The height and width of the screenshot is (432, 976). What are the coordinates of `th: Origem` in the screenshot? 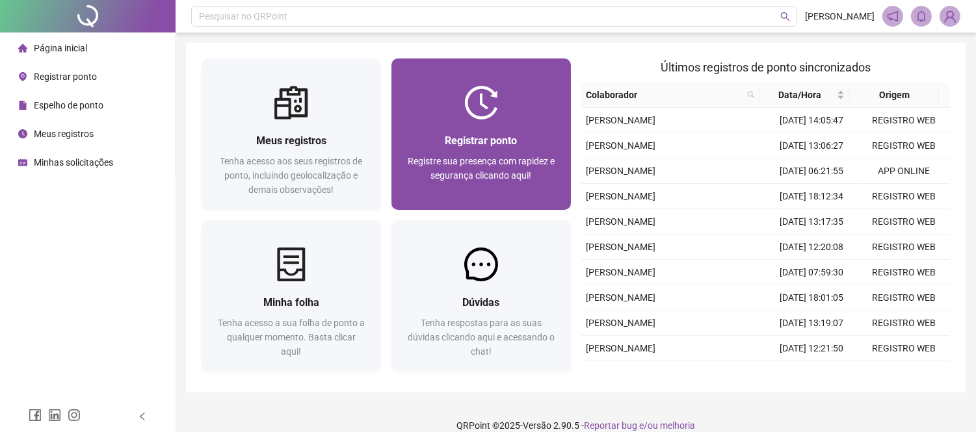 It's located at (895, 95).